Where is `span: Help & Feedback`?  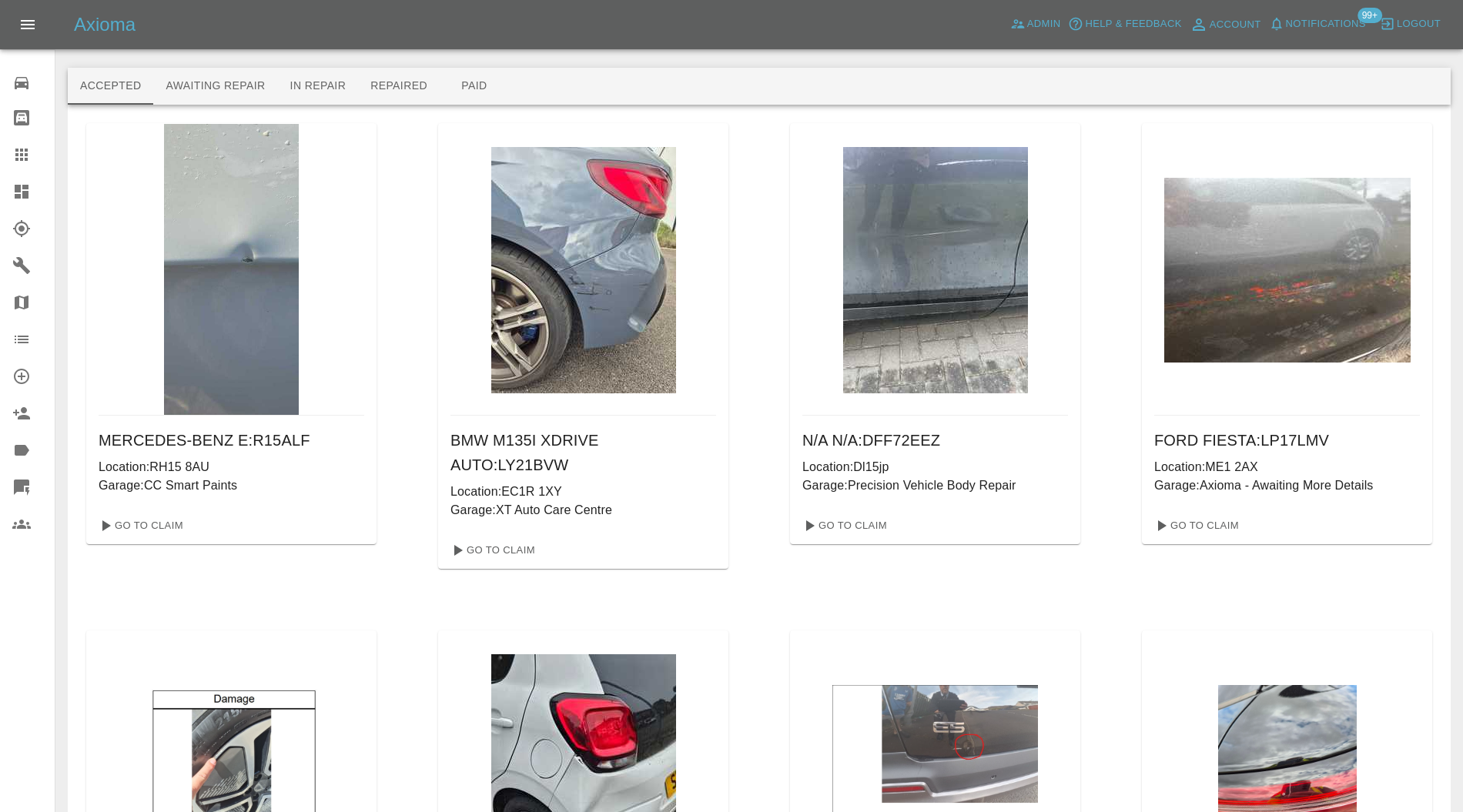 span: Help & Feedback is located at coordinates (1132, 24).